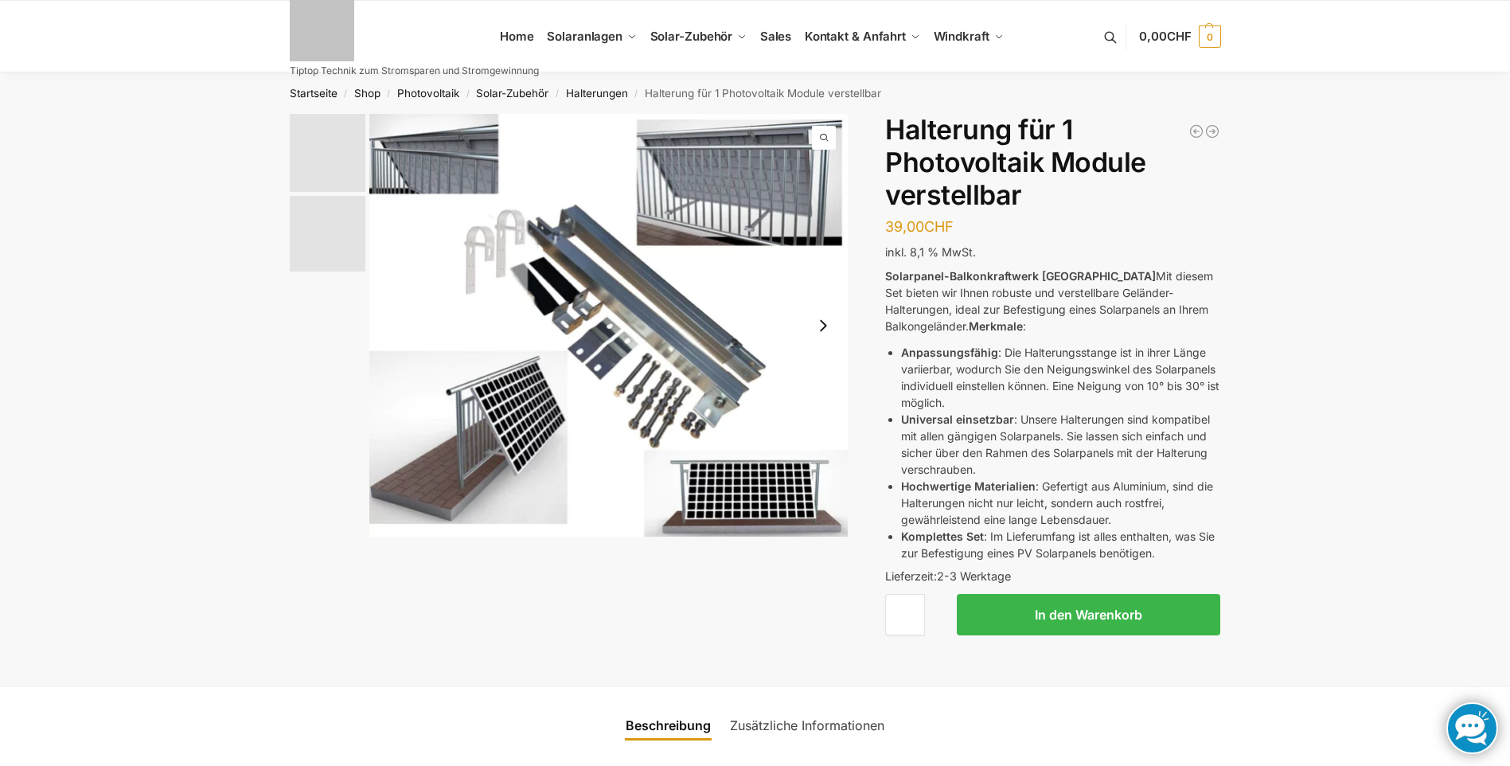 The height and width of the screenshot is (766, 1510). I want to click on button: In den Warenkorb, so click(1088, 615).